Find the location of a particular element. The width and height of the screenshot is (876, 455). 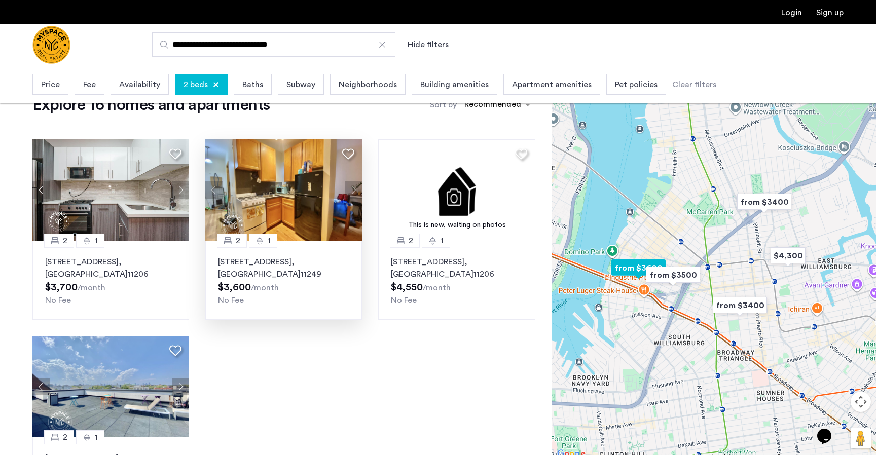

div: $4,300 is located at coordinates (788, 255).